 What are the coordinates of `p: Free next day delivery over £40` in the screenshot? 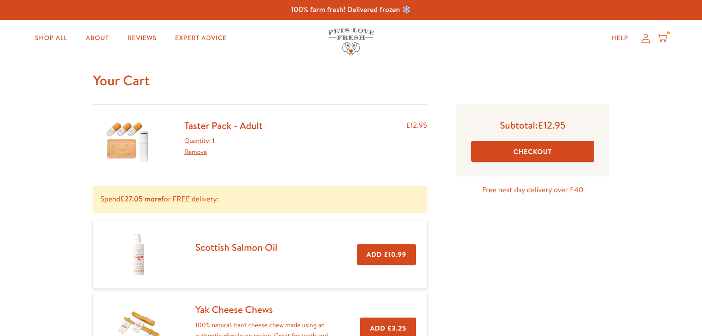 It's located at (532, 190).